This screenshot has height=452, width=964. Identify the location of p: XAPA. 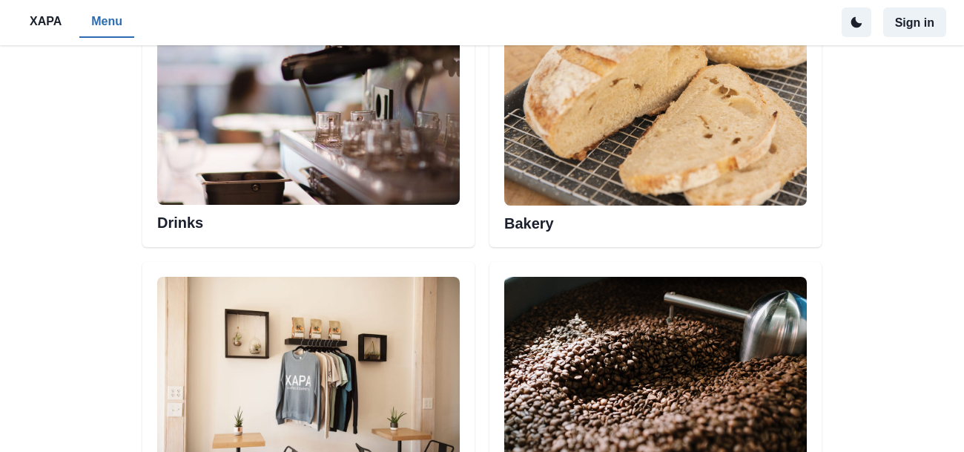
(45, 22).